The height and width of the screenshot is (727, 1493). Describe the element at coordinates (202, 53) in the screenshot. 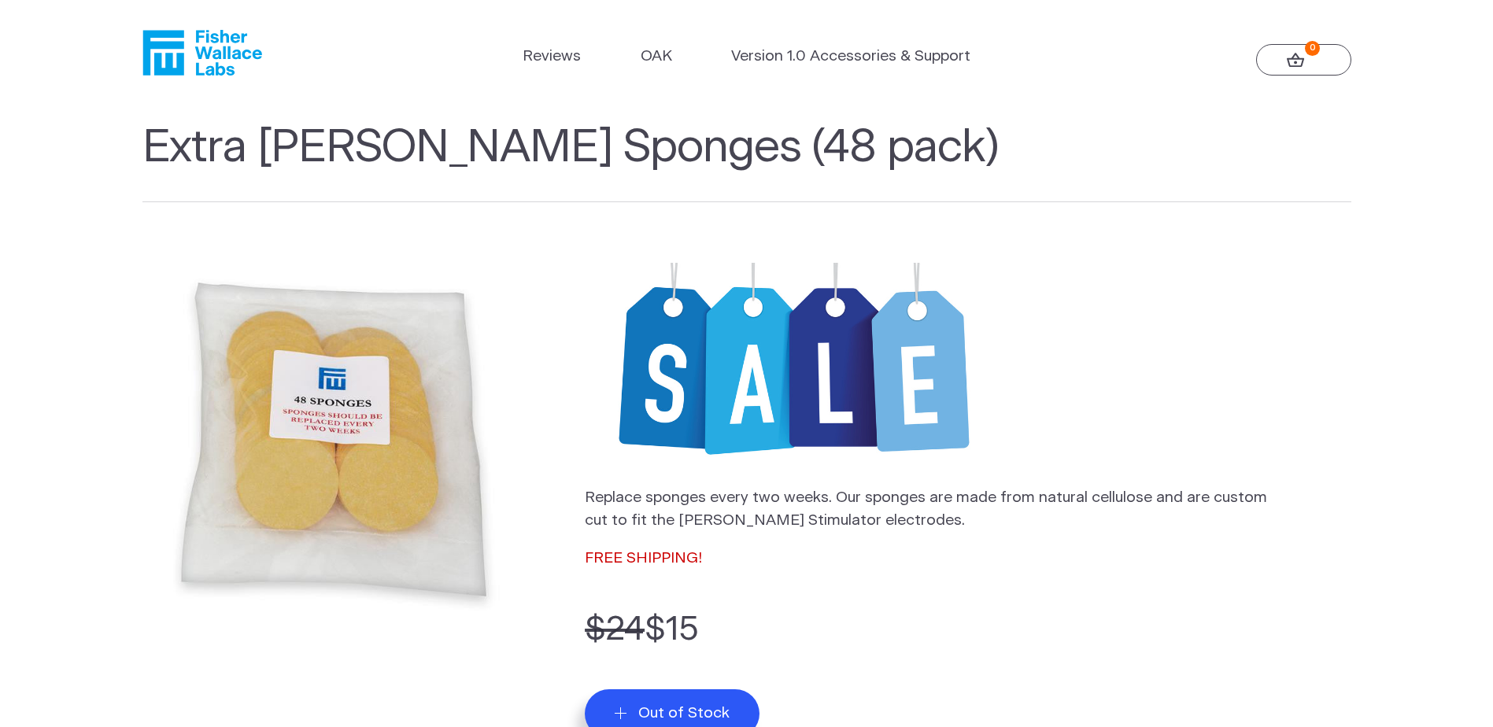

I see `a: Fisher Wallace` at that location.